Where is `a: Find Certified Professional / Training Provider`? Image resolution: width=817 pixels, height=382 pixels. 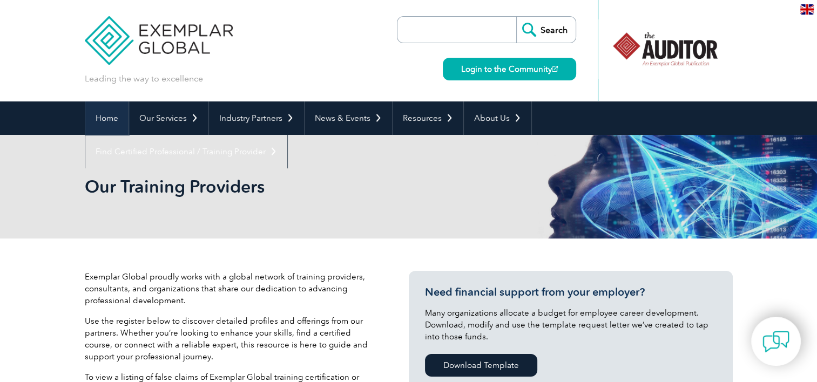 a: Find Certified Professional / Training Provider is located at coordinates (186, 152).